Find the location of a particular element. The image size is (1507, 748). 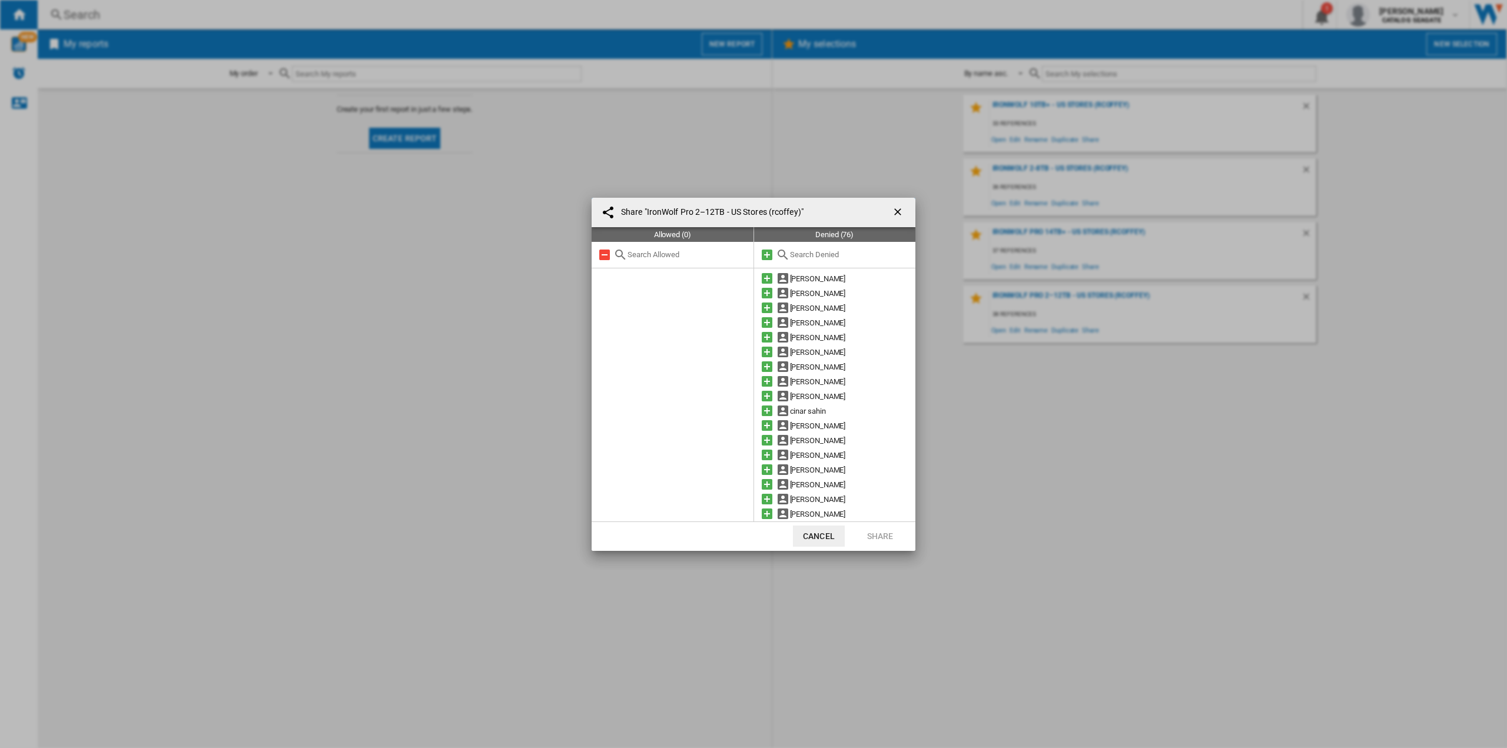

div: Denied (76) is located at coordinates (834, 234).